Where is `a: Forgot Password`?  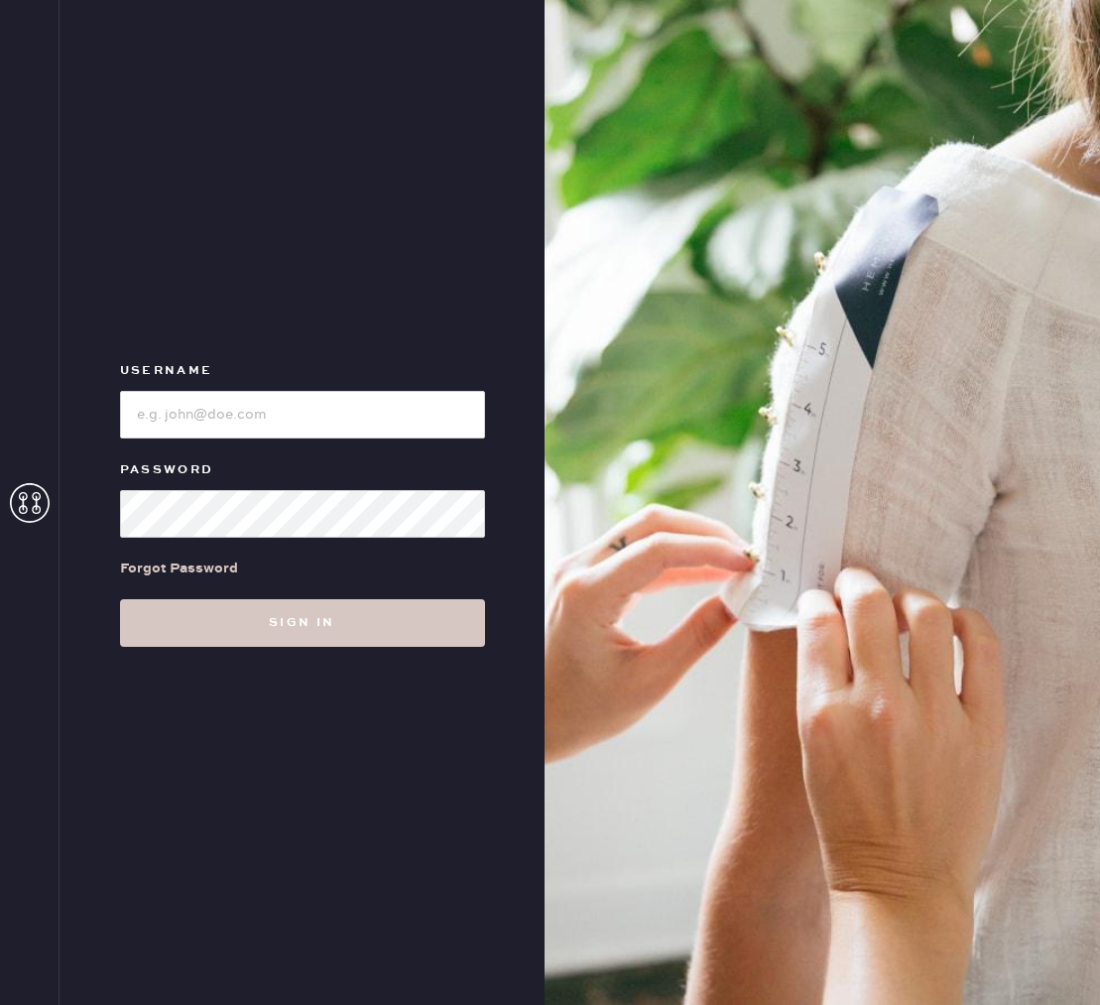 a: Forgot Password is located at coordinates (179, 568).